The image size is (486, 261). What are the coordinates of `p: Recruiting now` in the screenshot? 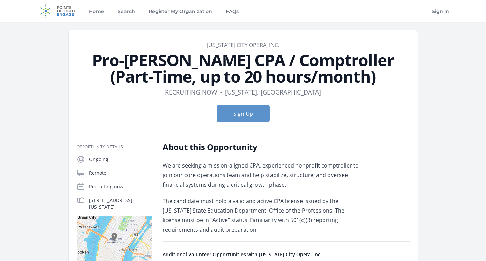 It's located at (120, 187).